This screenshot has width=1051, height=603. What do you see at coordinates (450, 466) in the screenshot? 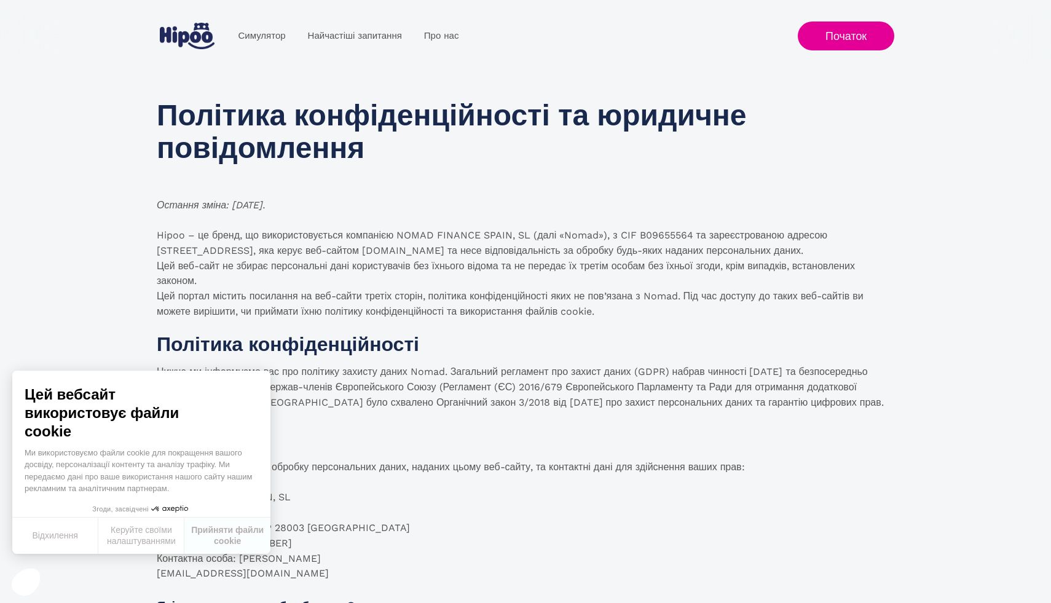
I see `font: Особа, відповідальна за обробку персональних даних, наданих цьому веб-сайту, та контактні дані дл...` at bounding box center [450, 466].